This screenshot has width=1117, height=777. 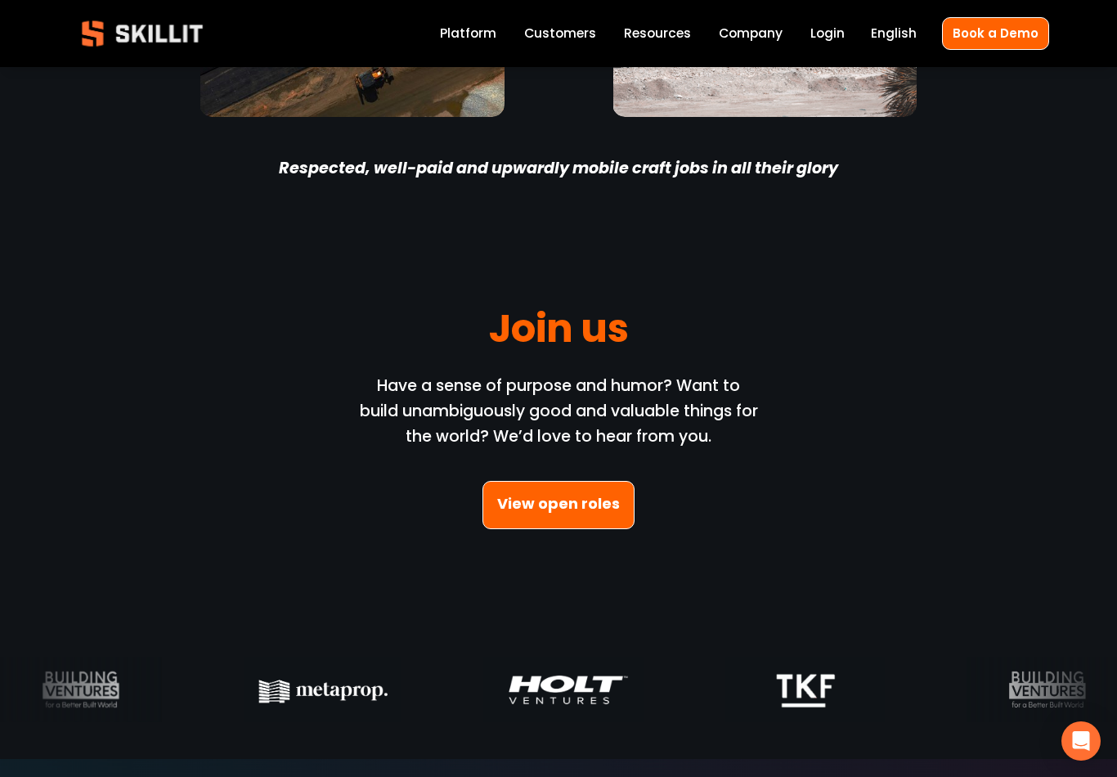 I want to click on a: Login, so click(x=827, y=34).